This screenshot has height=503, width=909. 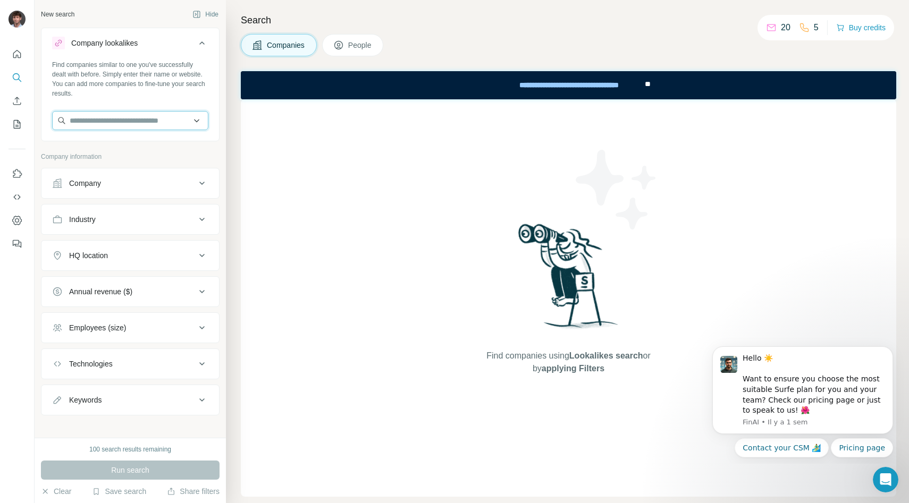 What do you see at coordinates (17, 244) in the screenshot?
I see `button: Feedback` at bounding box center [17, 244].